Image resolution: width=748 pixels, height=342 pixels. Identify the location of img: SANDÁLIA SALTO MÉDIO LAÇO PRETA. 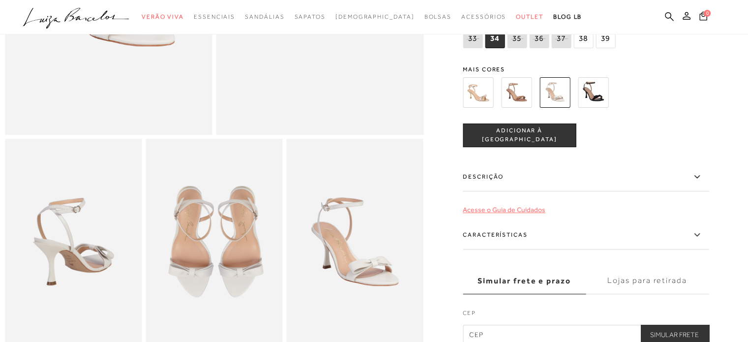
(593, 92).